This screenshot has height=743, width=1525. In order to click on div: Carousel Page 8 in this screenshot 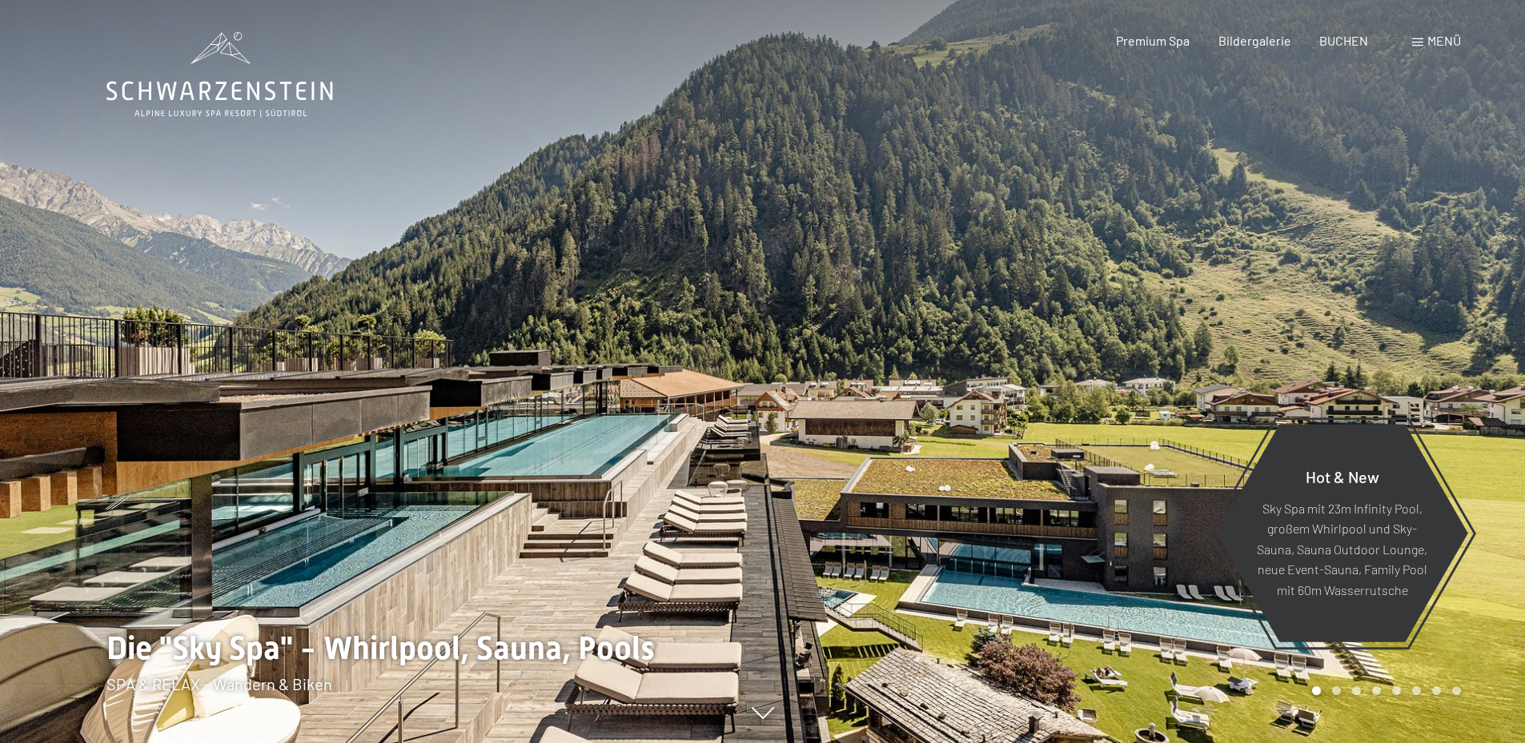, I will do `click(1456, 691)`.